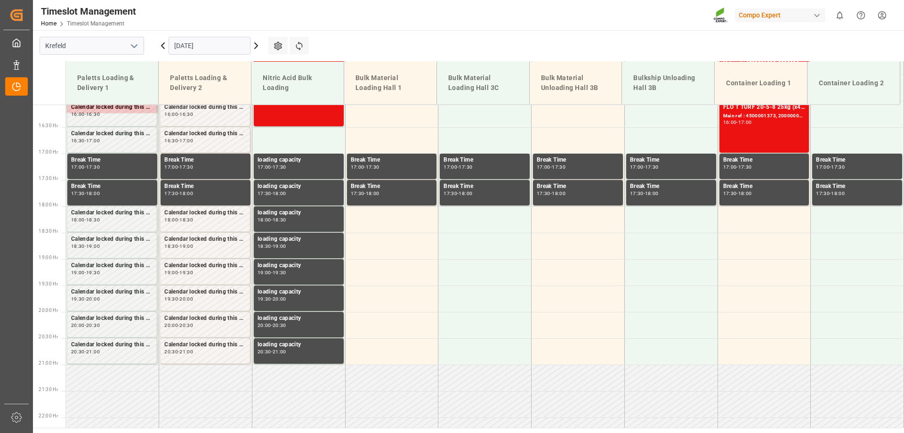 This screenshot has height=433, width=904. Describe the element at coordinates (210, 46) in the screenshot. I see `input: DD.MM.YYYY` at that location.